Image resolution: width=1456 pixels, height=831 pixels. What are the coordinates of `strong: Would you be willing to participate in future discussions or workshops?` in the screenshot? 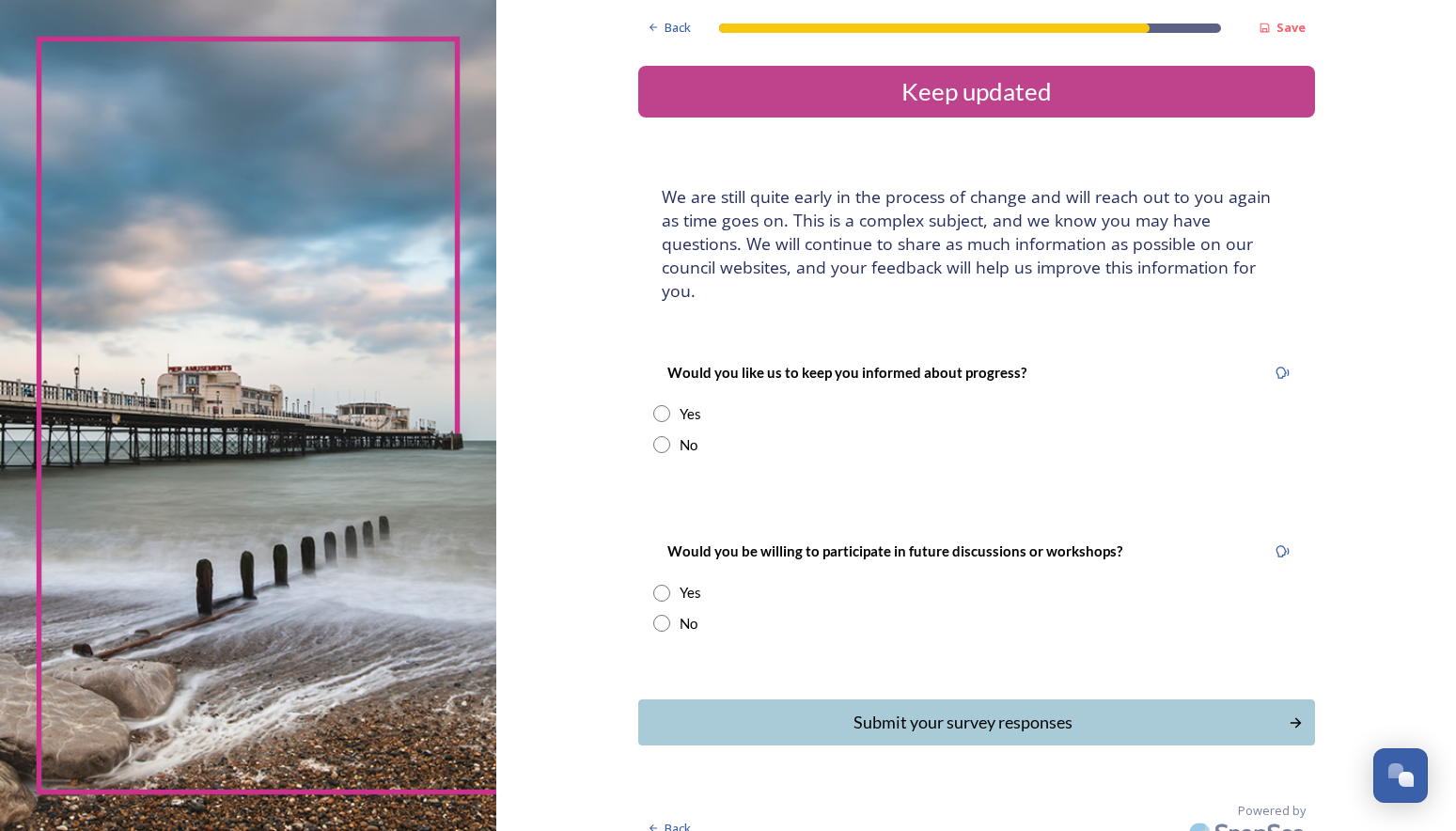 It's located at (895, 551).